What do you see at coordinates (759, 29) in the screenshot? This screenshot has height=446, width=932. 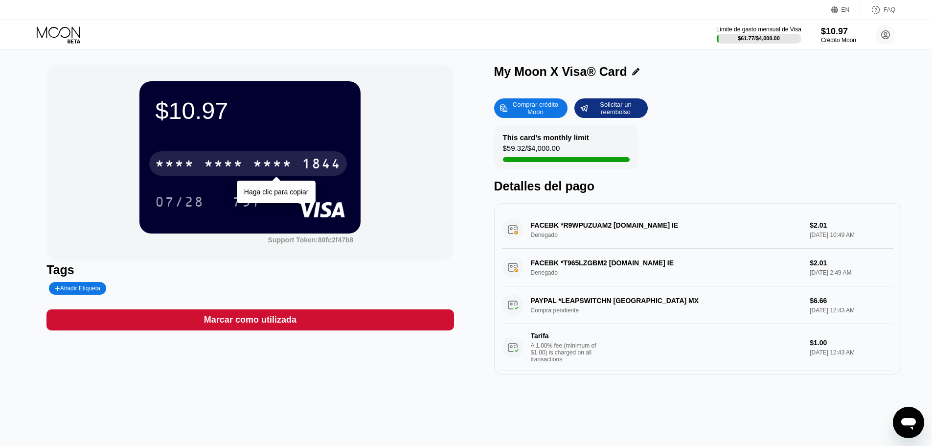 I see `div: Límite de gasto mensual de Visa` at bounding box center [759, 29].